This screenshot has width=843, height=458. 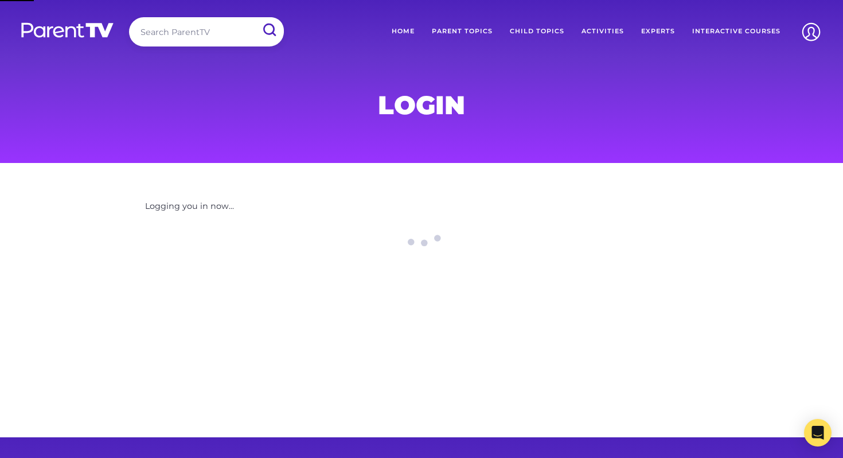 I want to click on div: Open Intercom Messenger, so click(x=818, y=432).